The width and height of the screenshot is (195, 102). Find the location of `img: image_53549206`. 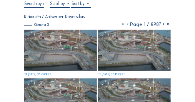

img: image_53549206 is located at coordinates (60, 50).